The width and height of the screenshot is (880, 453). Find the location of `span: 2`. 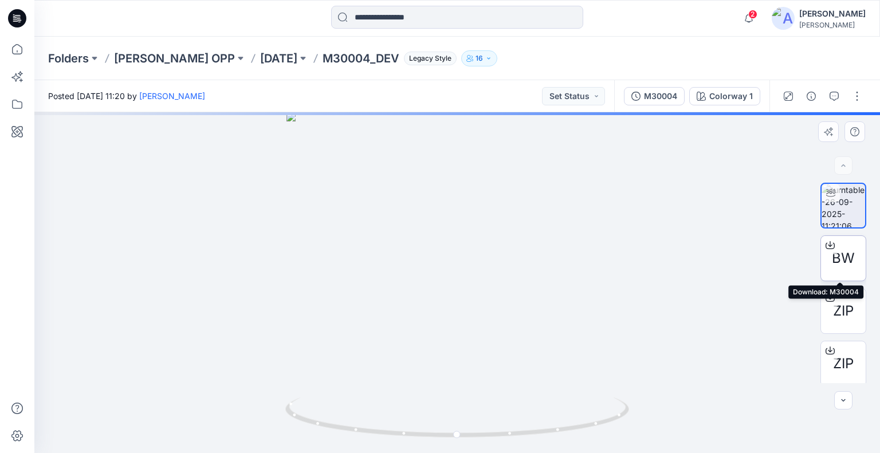

span: 2 is located at coordinates (753, 14).